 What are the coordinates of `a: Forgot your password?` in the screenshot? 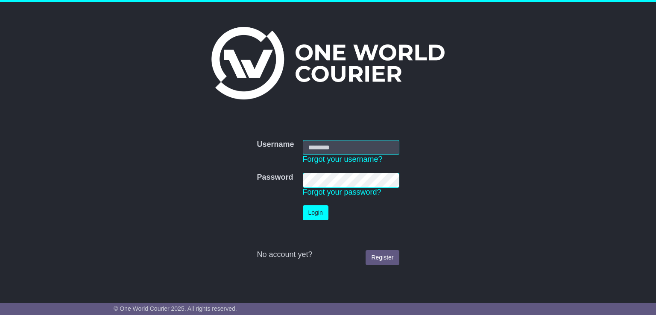 It's located at (342, 192).